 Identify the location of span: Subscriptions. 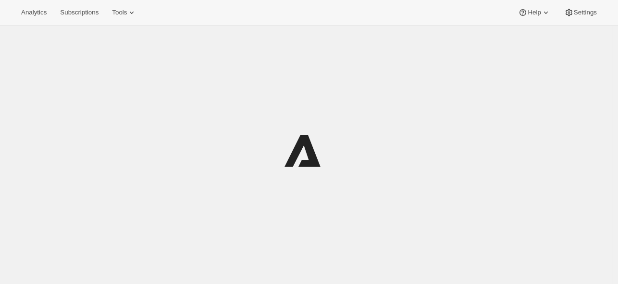
(79, 13).